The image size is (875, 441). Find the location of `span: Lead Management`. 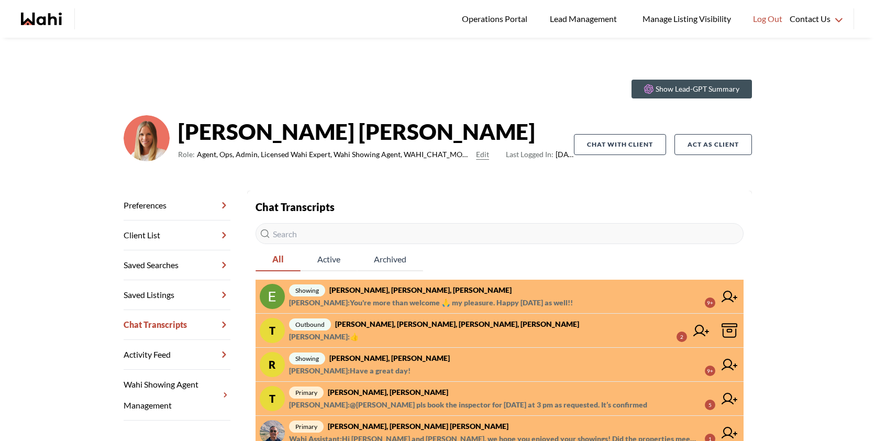

span: Lead Management is located at coordinates (585, 19).